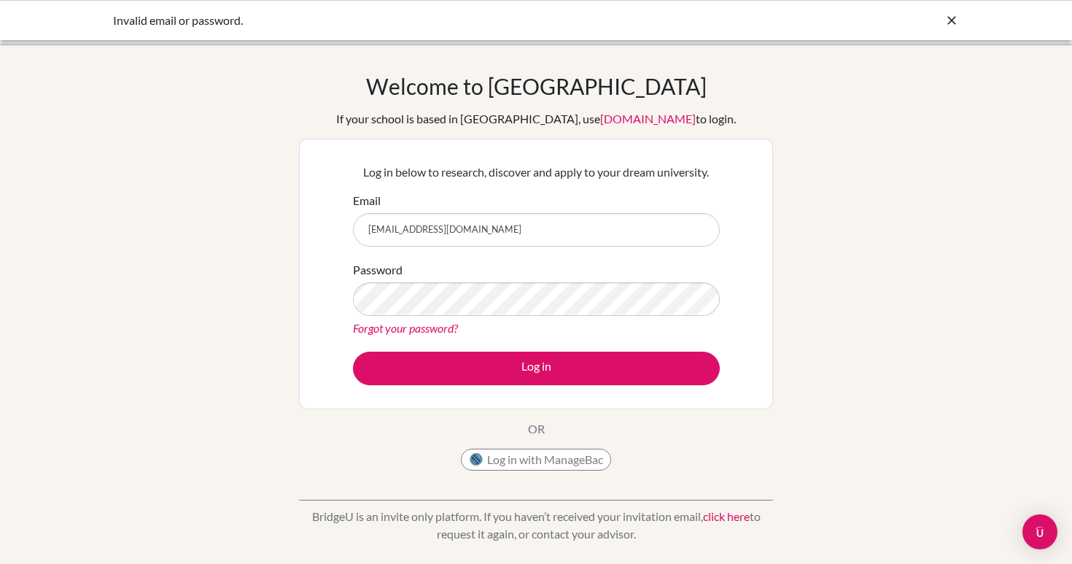 This screenshot has width=1072, height=564. I want to click on button: Log in with ManageBac, so click(536, 460).